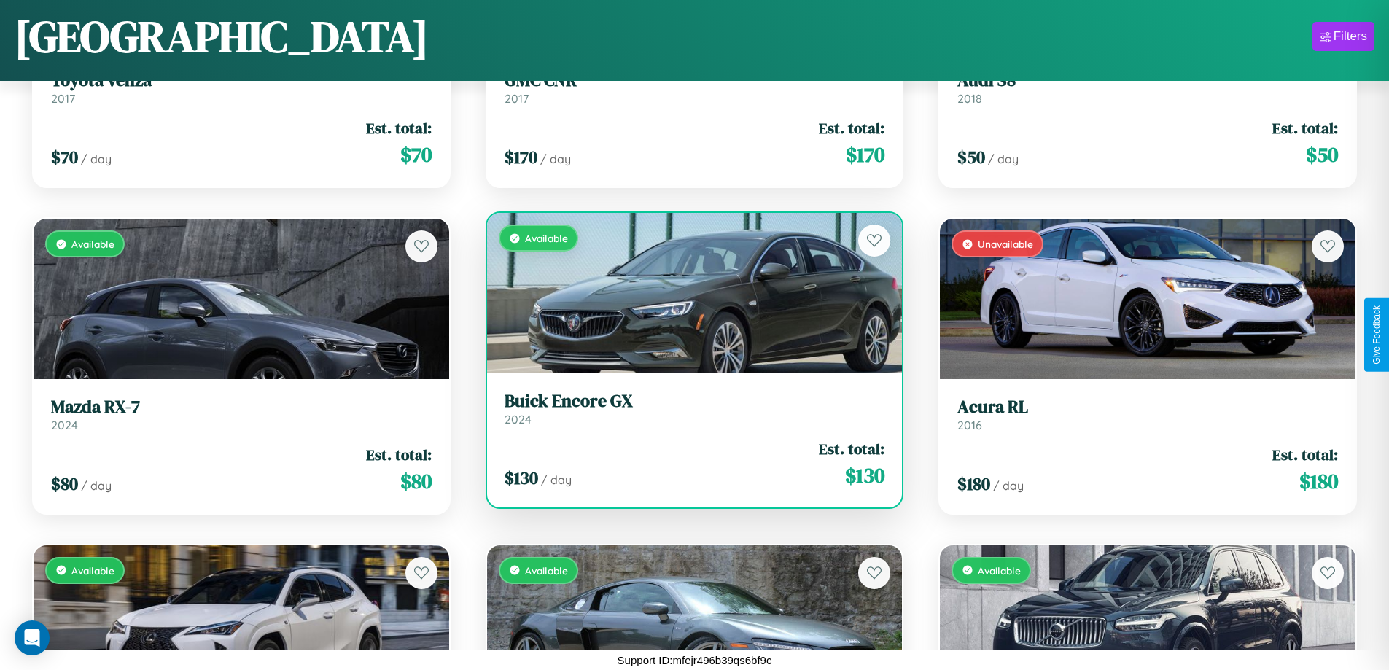 This screenshot has width=1389, height=670. Describe the element at coordinates (970, 425) in the screenshot. I see `span: 2016` at that location.